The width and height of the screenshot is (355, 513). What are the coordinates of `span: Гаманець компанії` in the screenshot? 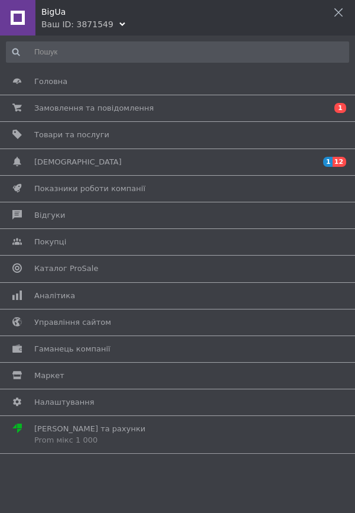 It's located at (72, 349).